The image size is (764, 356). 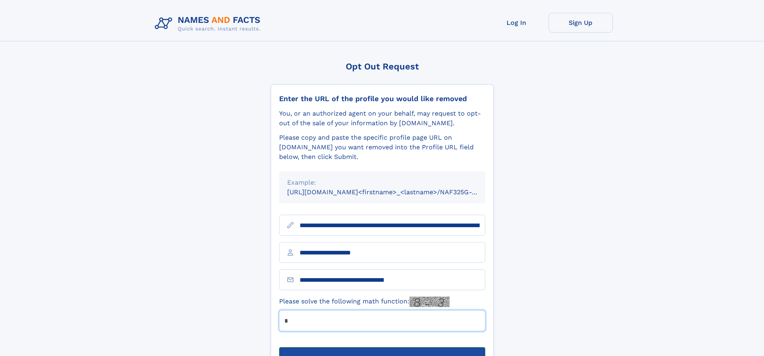 What do you see at coordinates (382, 183) in the screenshot?
I see `div: Example:` at bounding box center [382, 183].